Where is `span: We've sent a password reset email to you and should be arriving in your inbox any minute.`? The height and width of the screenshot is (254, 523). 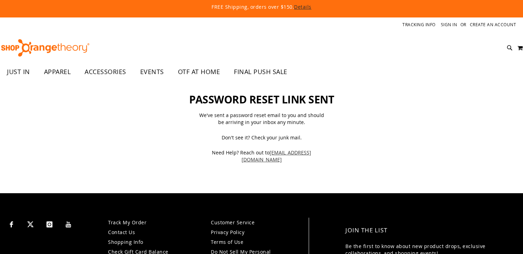
span: We've sent a password reset email to you and should be arriving in your inbox any minute. is located at coordinates (261, 119).